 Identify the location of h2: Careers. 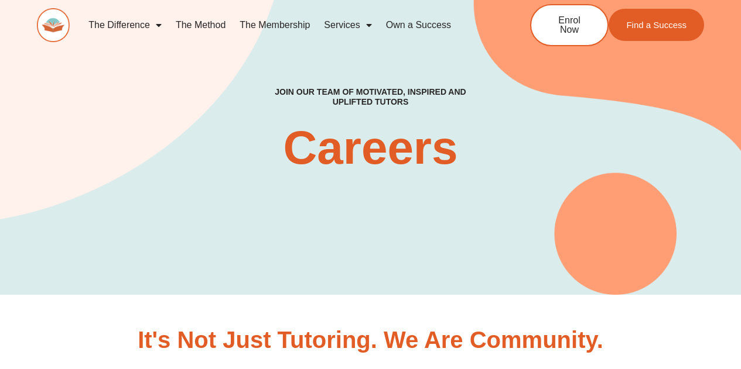
(370, 148).